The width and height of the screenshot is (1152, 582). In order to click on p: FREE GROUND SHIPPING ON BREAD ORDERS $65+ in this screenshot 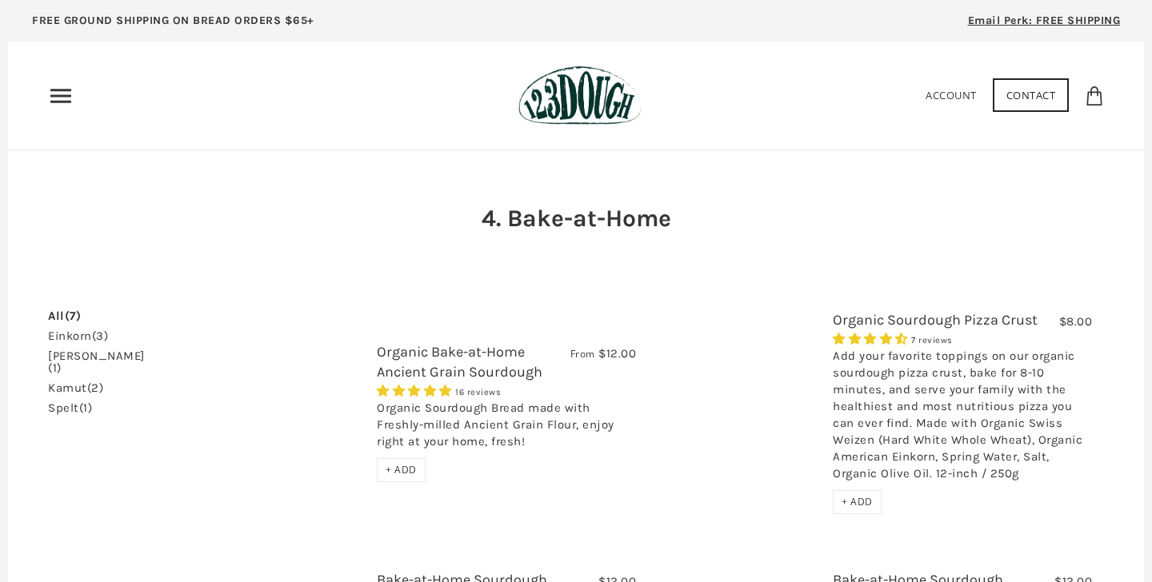, I will do `click(173, 21)`.